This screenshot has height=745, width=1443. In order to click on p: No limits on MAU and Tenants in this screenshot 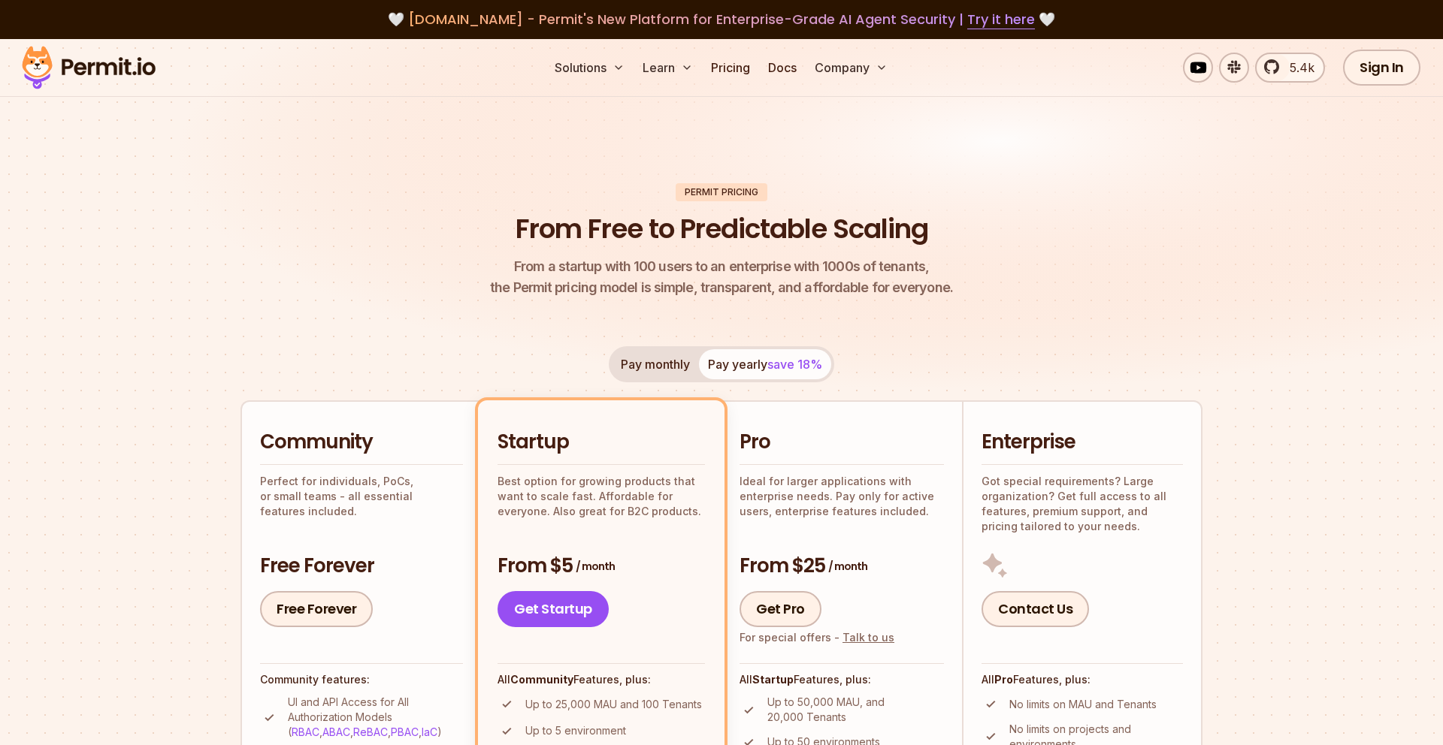, I will do `click(1083, 705)`.